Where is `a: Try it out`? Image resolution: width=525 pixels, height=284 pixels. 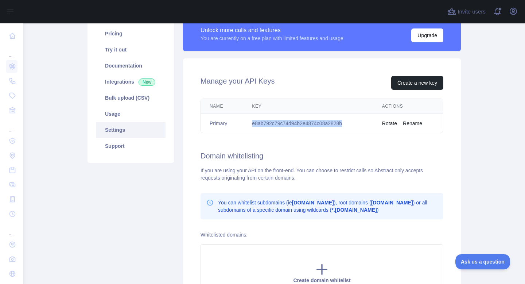
a: Try it out is located at coordinates (131, 50).